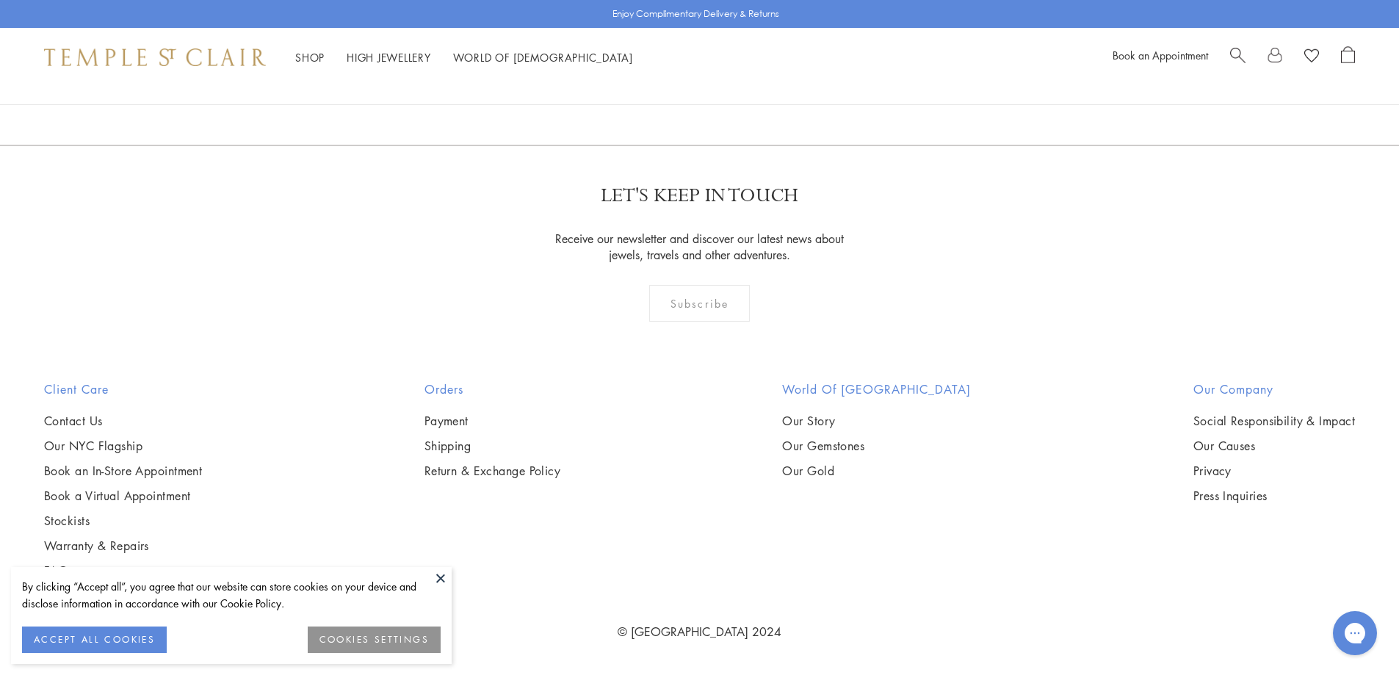 This screenshot has width=1399, height=675. What do you see at coordinates (1274, 496) in the screenshot?
I see `a: Press Inquiries` at bounding box center [1274, 496].